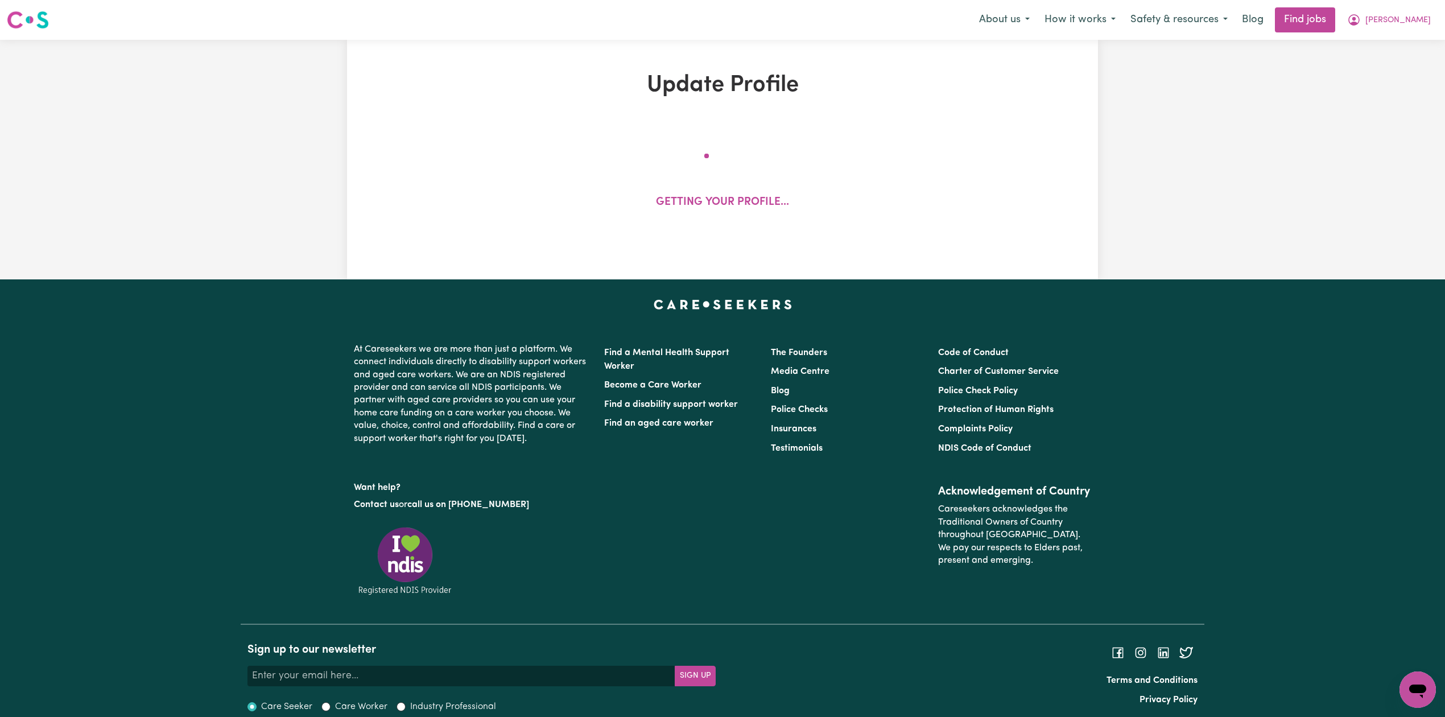 This screenshot has width=1445, height=717. What do you see at coordinates (978, 391) in the screenshot?
I see `a: Police Check Policy` at bounding box center [978, 391].